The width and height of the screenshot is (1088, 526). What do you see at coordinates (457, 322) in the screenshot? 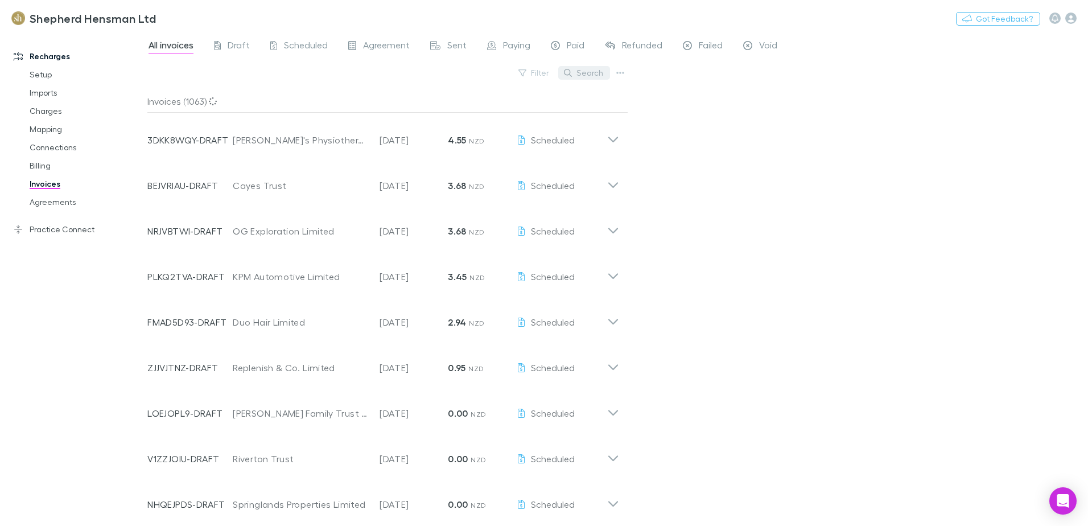
I see `strong: 2.94` at bounding box center [457, 322].